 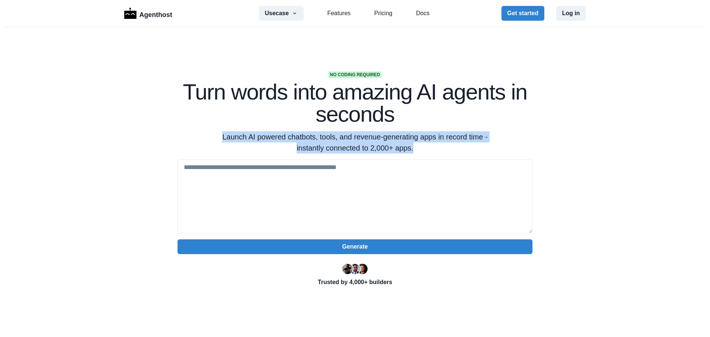 What do you see at coordinates (281, 13) in the screenshot?
I see `button: Usecase` at bounding box center [281, 13].